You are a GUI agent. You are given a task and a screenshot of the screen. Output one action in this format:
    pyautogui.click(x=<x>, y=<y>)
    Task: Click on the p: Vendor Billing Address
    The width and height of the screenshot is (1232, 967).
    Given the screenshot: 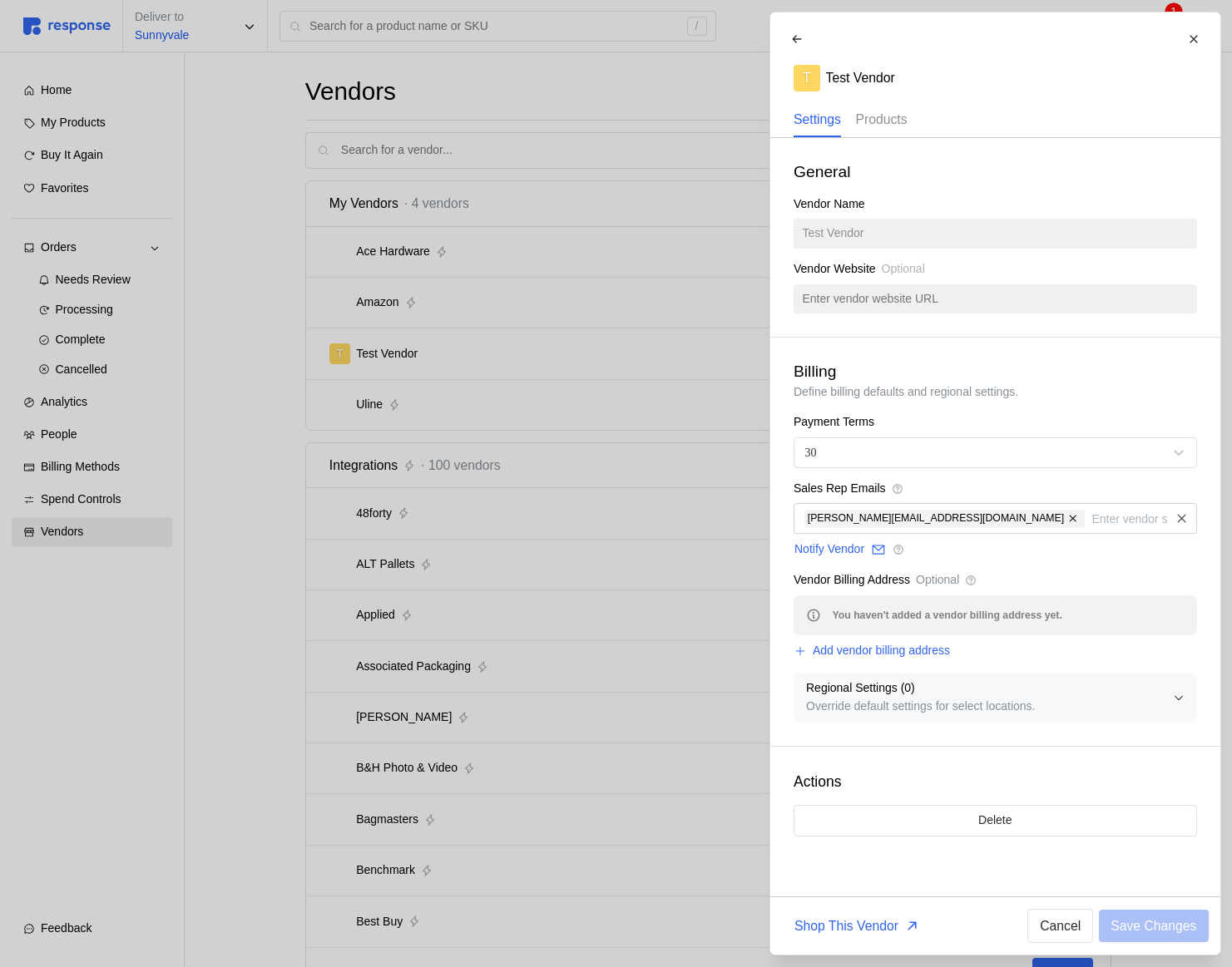 What is the action you would take?
    pyautogui.click(x=852, y=580)
    